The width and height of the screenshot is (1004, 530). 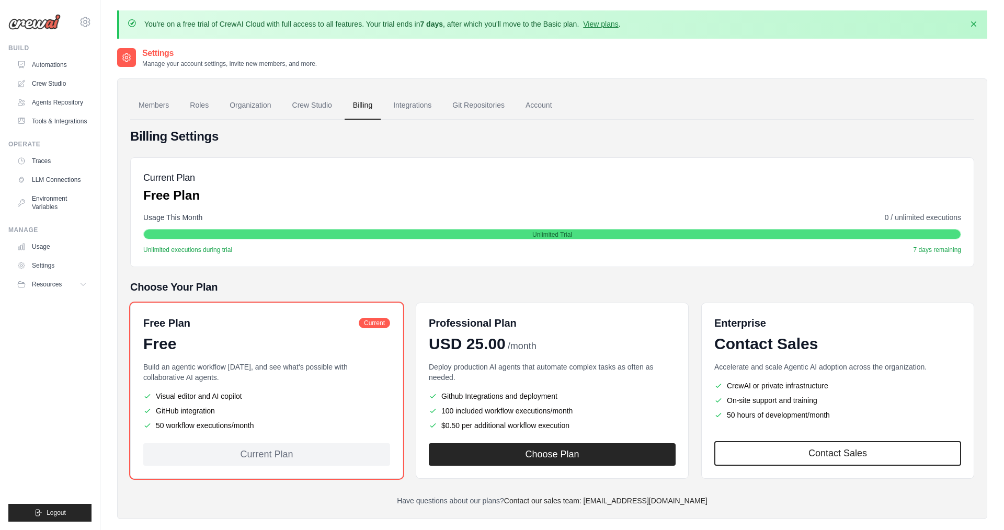 I want to click on button: Logout, so click(x=50, y=513).